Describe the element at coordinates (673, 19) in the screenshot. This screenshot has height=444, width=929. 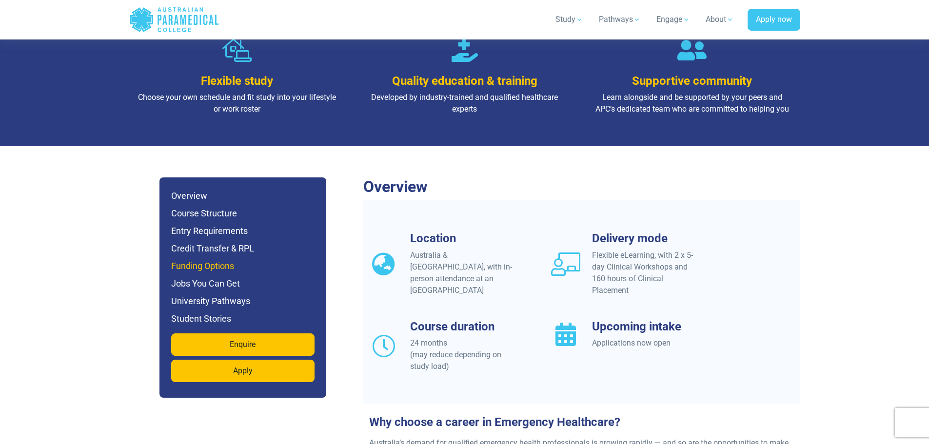
I see `a: Engage` at that location.